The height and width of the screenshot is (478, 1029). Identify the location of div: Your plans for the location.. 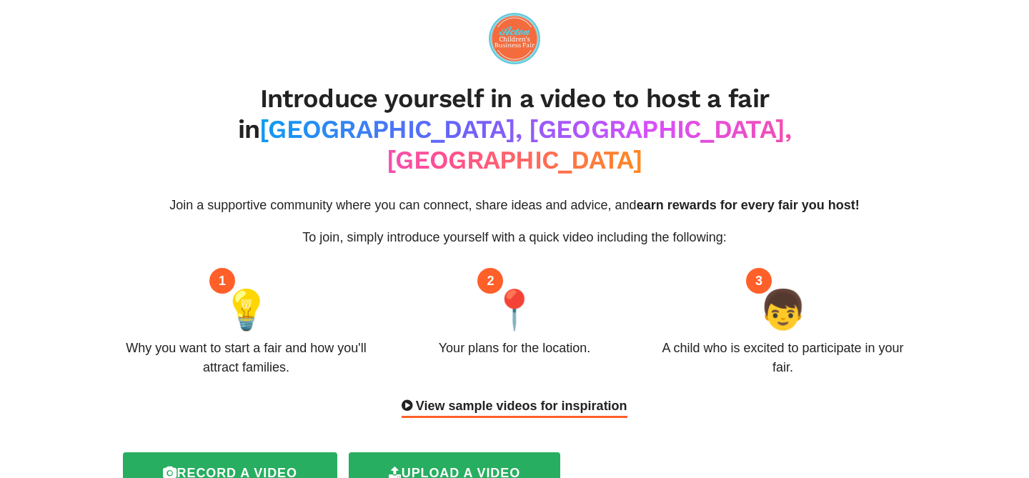
(514, 348).